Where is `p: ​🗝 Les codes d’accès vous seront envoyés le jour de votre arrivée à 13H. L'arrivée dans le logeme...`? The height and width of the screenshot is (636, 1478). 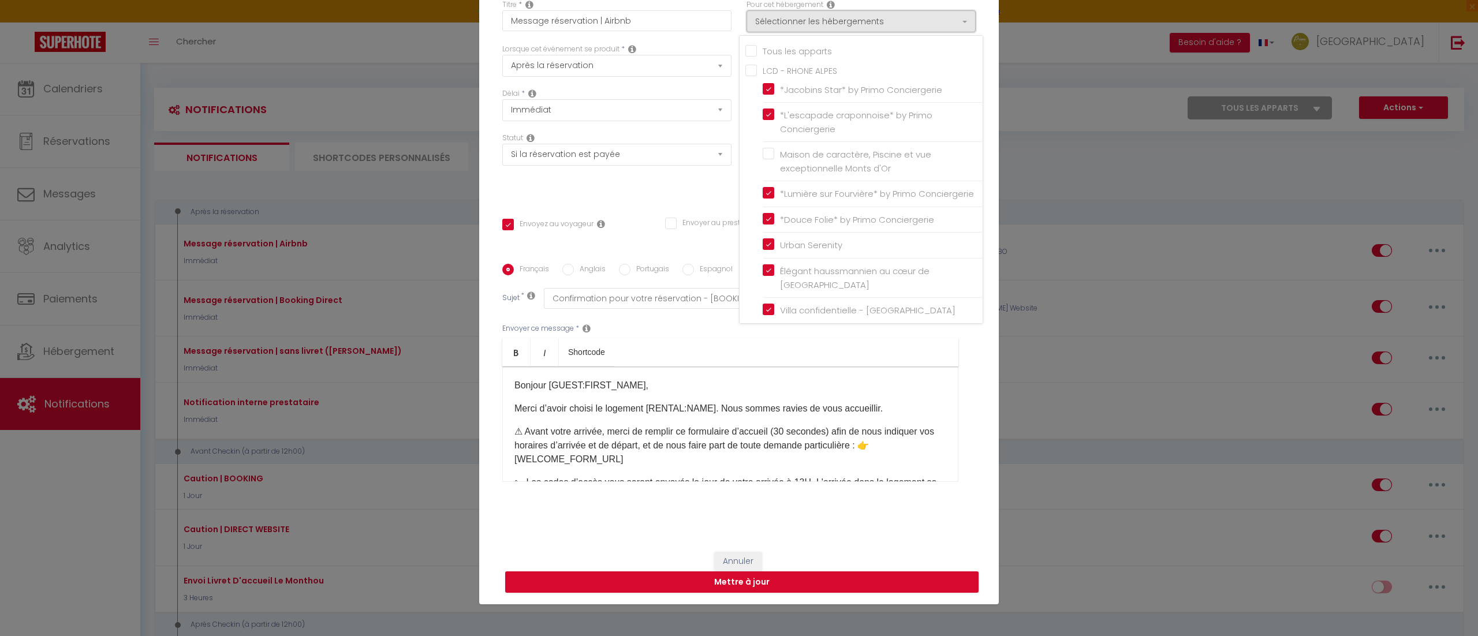 p: ​🗝 Les codes d’accès vous seront envoyés le jour de votre arrivée à 13H. L'arrivée dans le logeme... is located at coordinates (731, 490).